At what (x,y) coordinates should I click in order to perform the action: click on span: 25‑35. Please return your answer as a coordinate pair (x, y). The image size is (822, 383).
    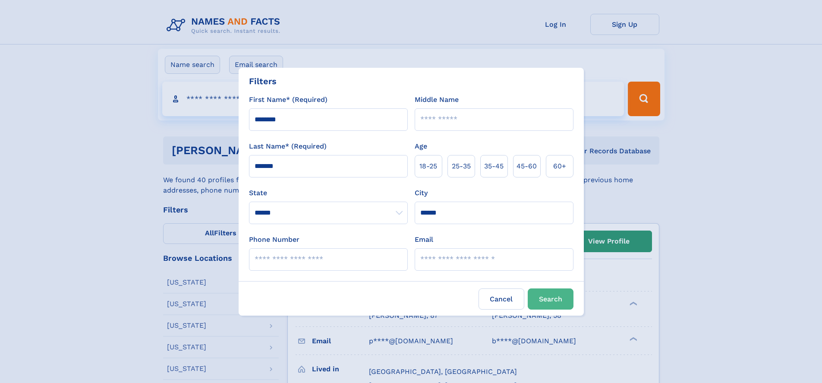
    Looking at the image, I should click on (461, 166).